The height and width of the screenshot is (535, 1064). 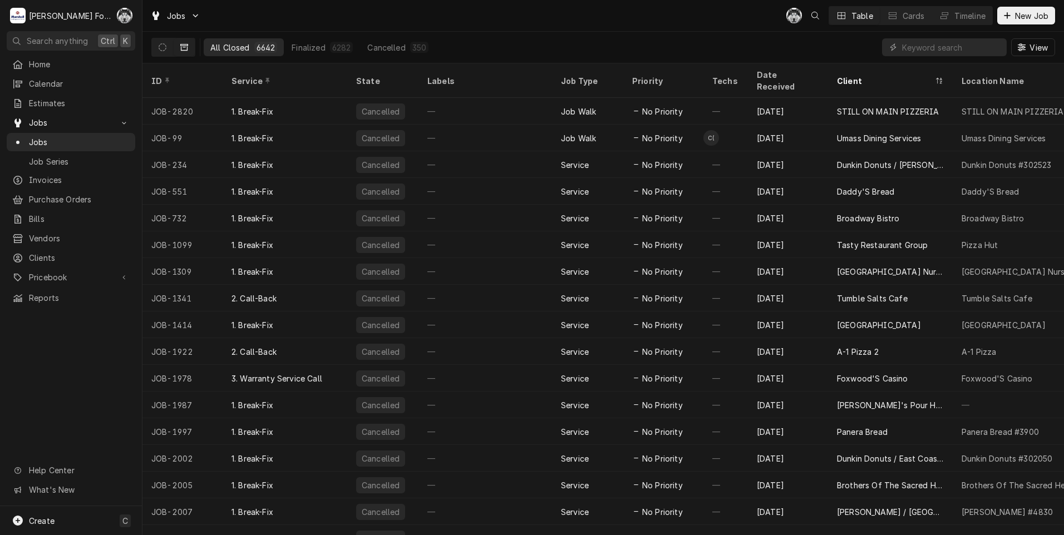 I want to click on div: Priority, so click(x=662, y=81).